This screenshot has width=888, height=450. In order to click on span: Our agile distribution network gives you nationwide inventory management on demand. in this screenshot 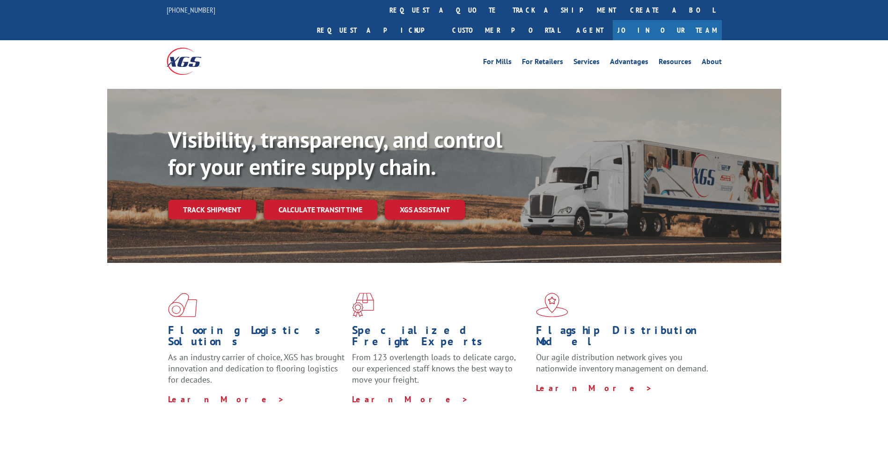, I will do `click(622, 363)`.